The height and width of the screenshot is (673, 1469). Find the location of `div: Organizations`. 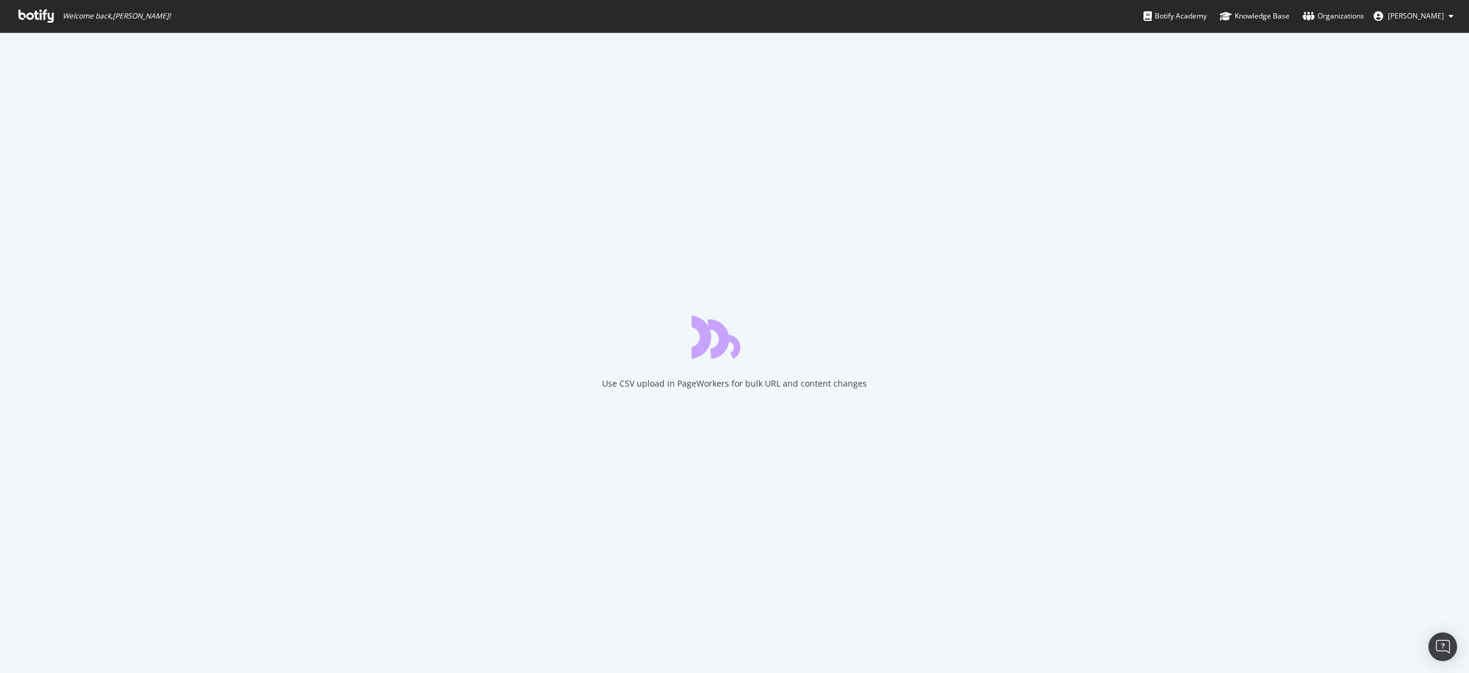

div: Organizations is located at coordinates (1333, 16).